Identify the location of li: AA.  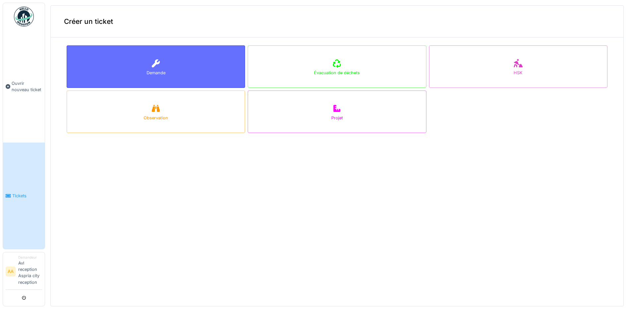
(11, 272).